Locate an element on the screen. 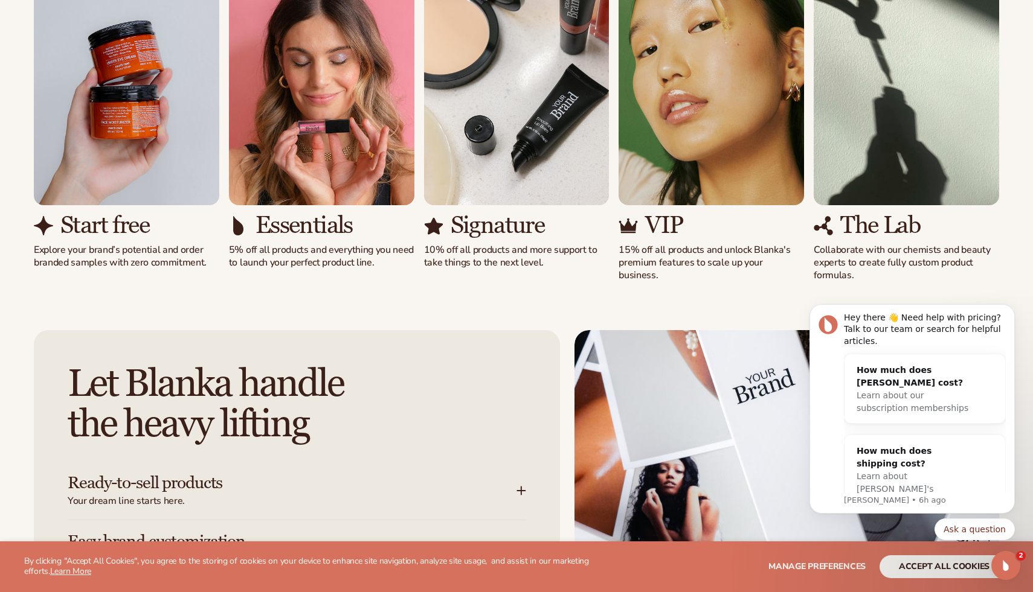 The height and width of the screenshot is (592, 1033). img: Shopify Image 16 is located at coordinates (823, 226).